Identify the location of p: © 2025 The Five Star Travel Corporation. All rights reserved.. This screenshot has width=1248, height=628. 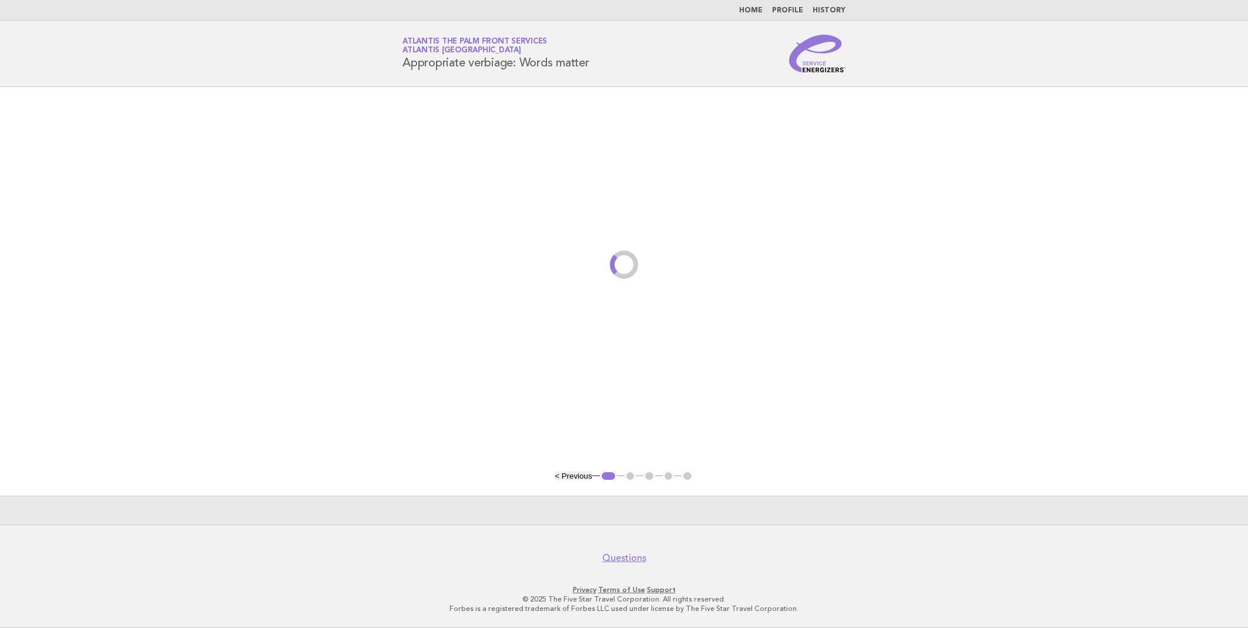
(624, 599).